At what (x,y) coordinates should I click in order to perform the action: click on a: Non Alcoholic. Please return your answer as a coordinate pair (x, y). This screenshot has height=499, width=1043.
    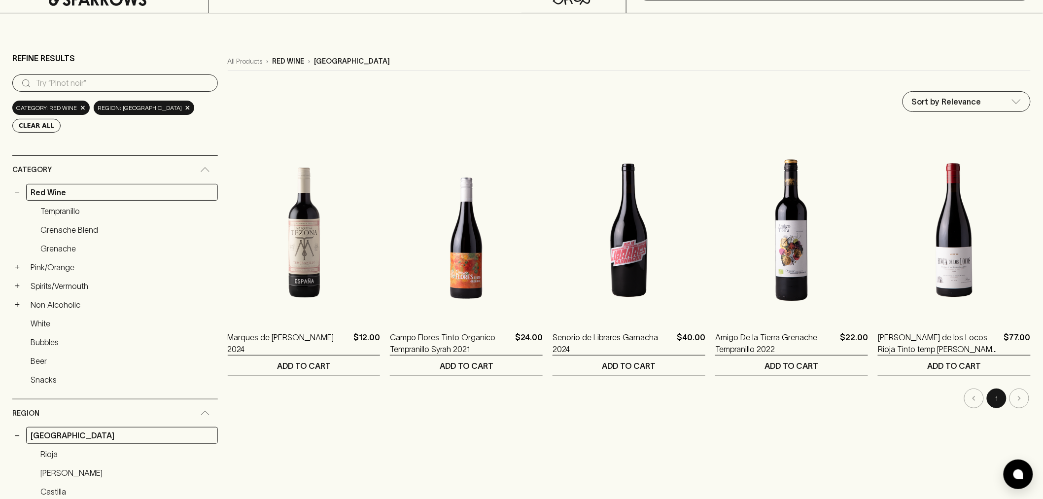
    Looking at the image, I should click on (122, 305).